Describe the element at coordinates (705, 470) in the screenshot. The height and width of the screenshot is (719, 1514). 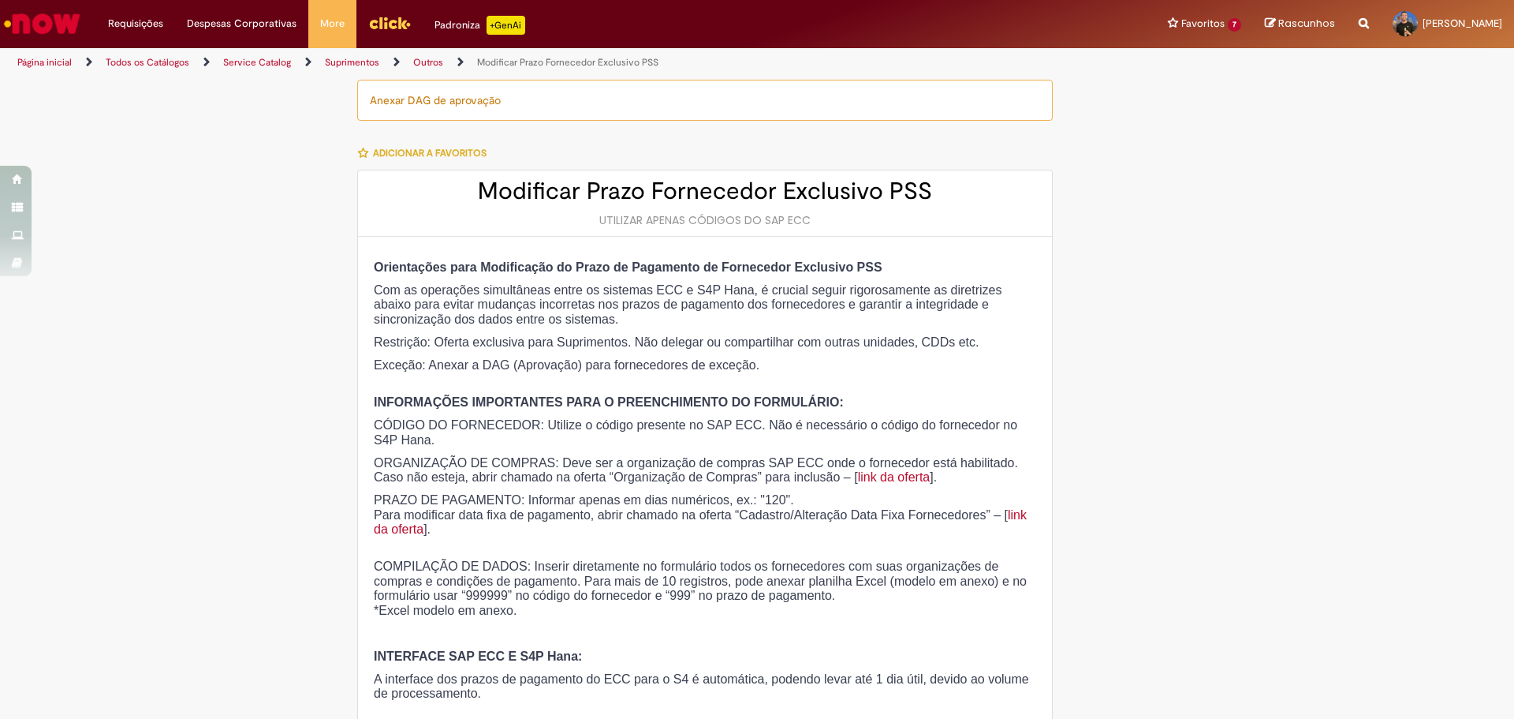
I see `p: ORGANIZAÇÃO DE COMPRAS: Deve ser a organização de compras SAP ECC onde o fornecedor está habilita...` at that location.